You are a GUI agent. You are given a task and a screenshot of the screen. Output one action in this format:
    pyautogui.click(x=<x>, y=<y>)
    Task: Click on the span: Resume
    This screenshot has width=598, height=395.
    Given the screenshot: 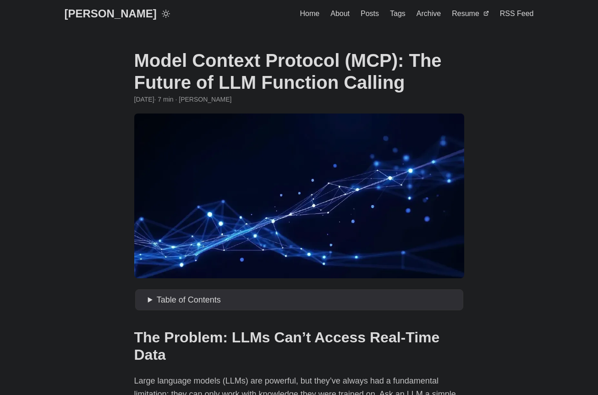 What is the action you would take?
    pyautogui.click(x=465, y=13)
    